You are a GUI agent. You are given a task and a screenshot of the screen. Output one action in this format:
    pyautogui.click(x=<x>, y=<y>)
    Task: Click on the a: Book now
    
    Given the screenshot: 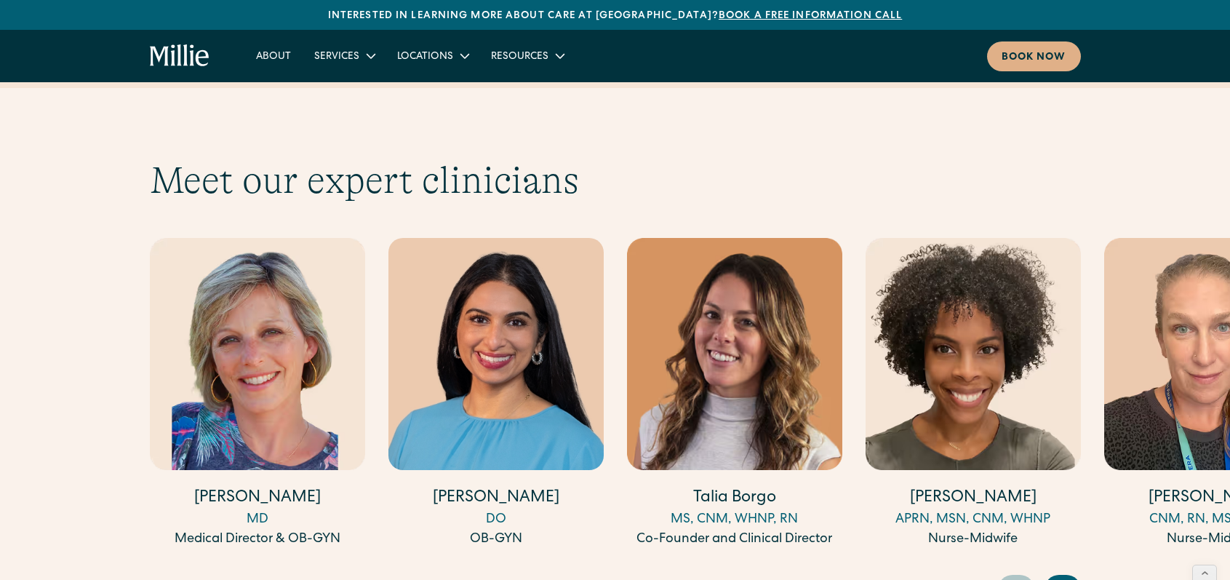 What is the action you would take?
    pyautogui.click(x=1034, y=56)
    